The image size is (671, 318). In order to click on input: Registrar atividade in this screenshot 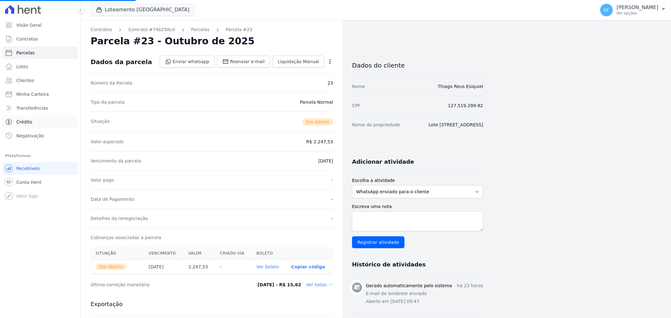, I will do `click(378, 242)`.